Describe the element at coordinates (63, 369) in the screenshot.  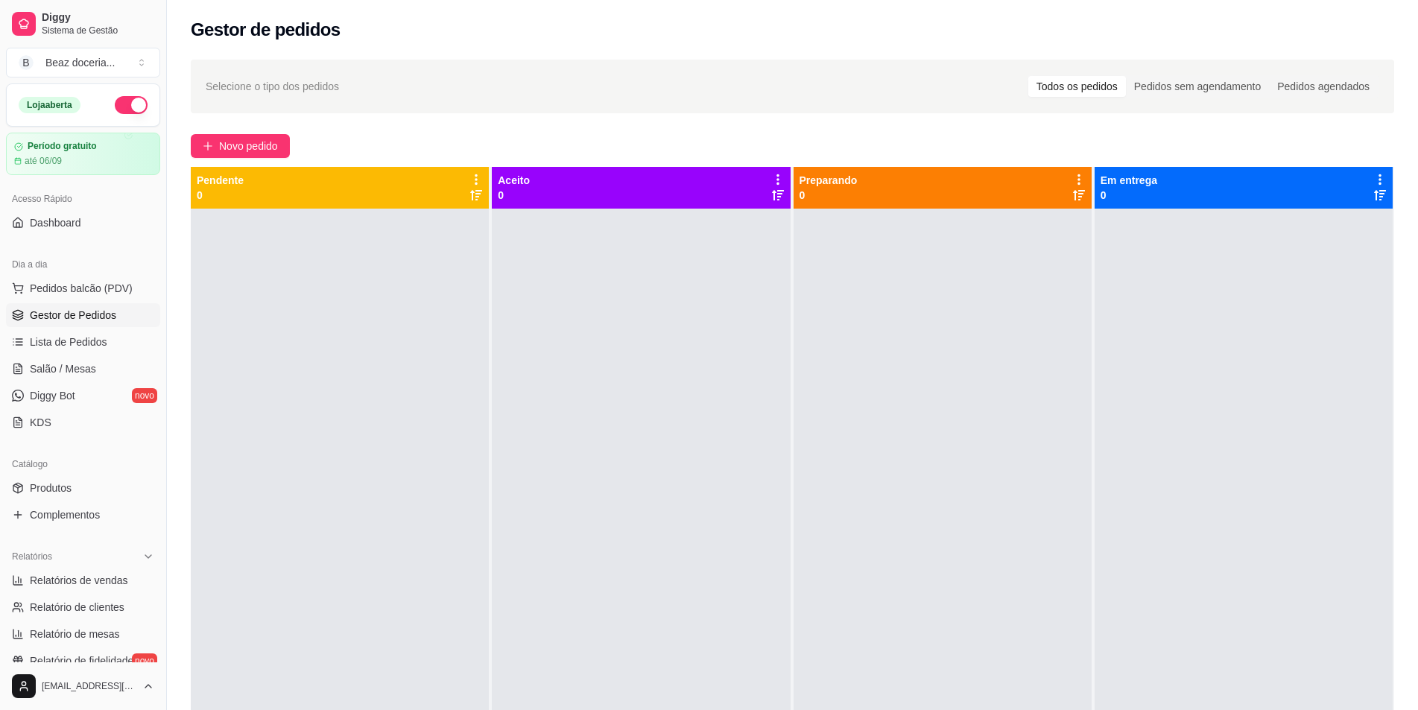
I see `span: Salão / Mesas` at that location.